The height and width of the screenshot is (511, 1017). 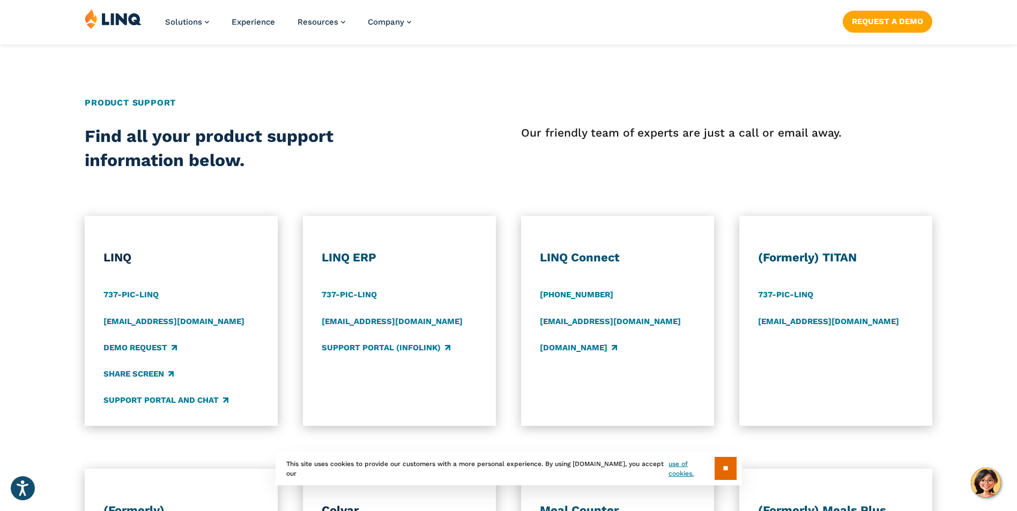 I want to click on a: use of cookies., so click(x=691, y=469).